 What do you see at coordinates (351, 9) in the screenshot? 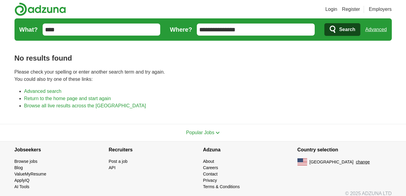
I see `a: Register` at bounding box center [351, 9].